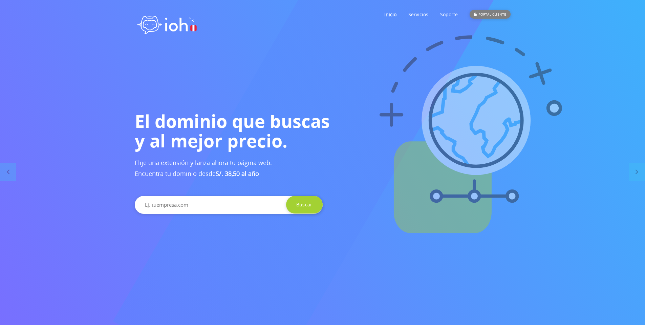  I want to click on b: S/. 38,50 al año, so click(237, 173).